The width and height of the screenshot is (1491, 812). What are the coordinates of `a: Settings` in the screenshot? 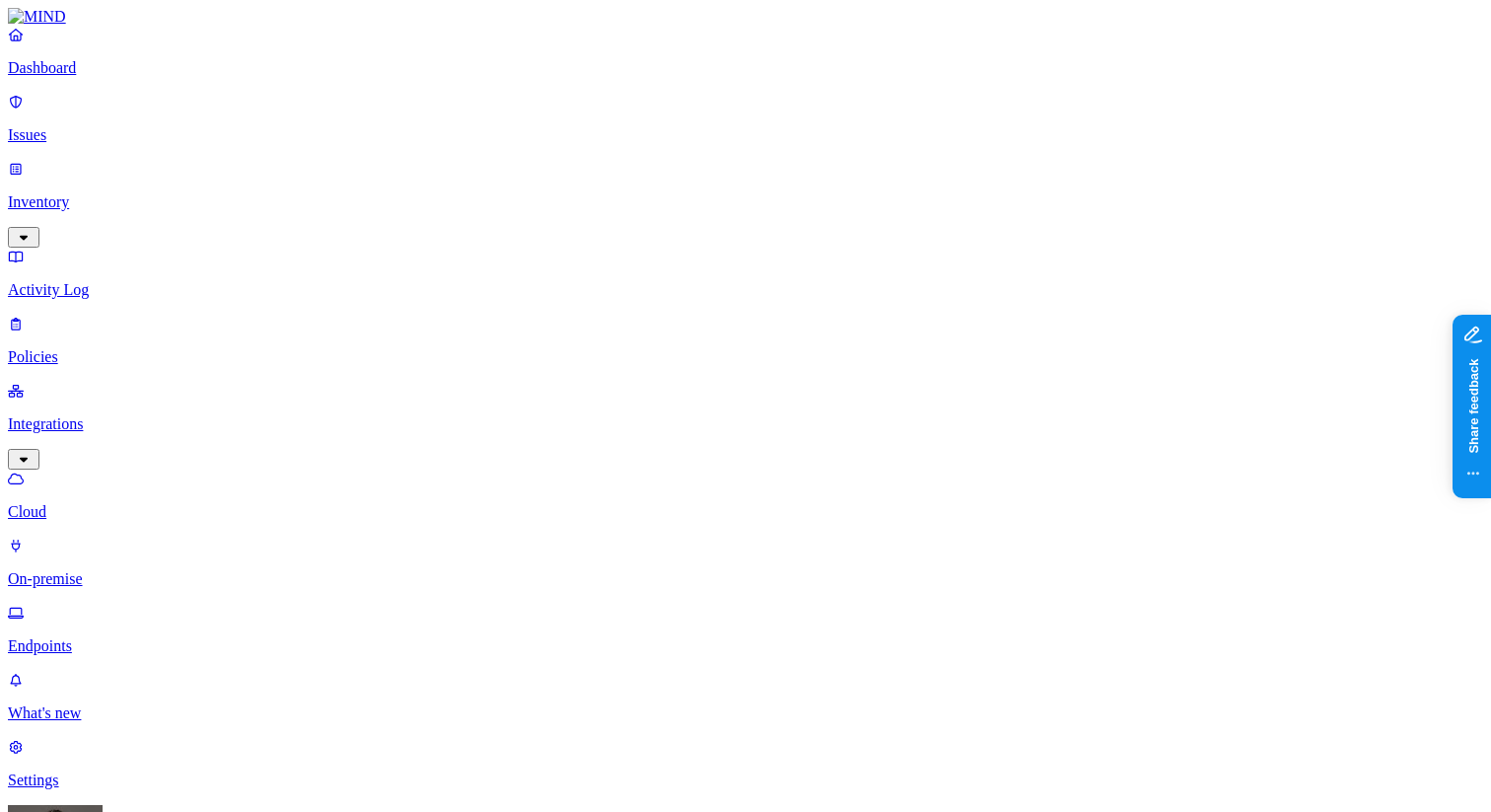 It's located at (746, 763).